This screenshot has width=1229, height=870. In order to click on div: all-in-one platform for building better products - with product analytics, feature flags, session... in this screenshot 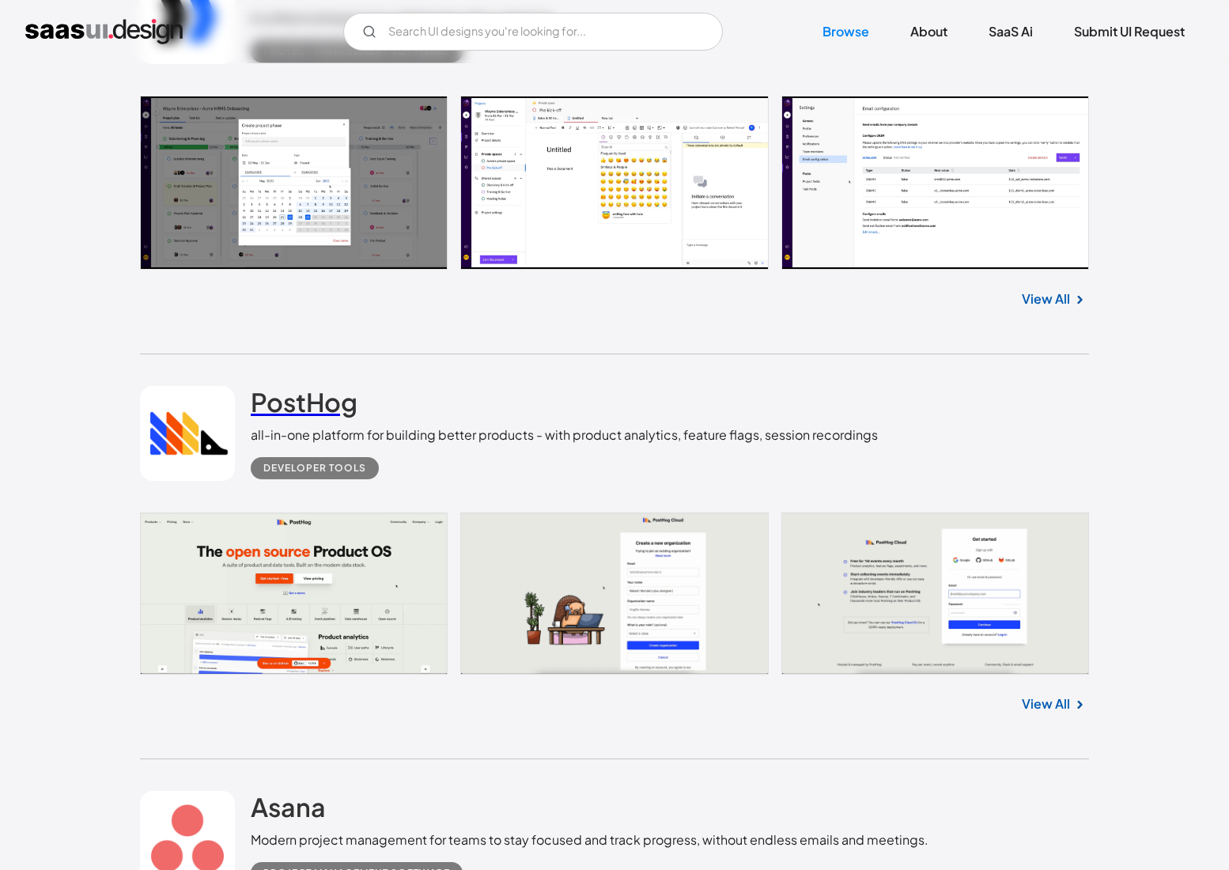, I will do `click(564, 435)`.